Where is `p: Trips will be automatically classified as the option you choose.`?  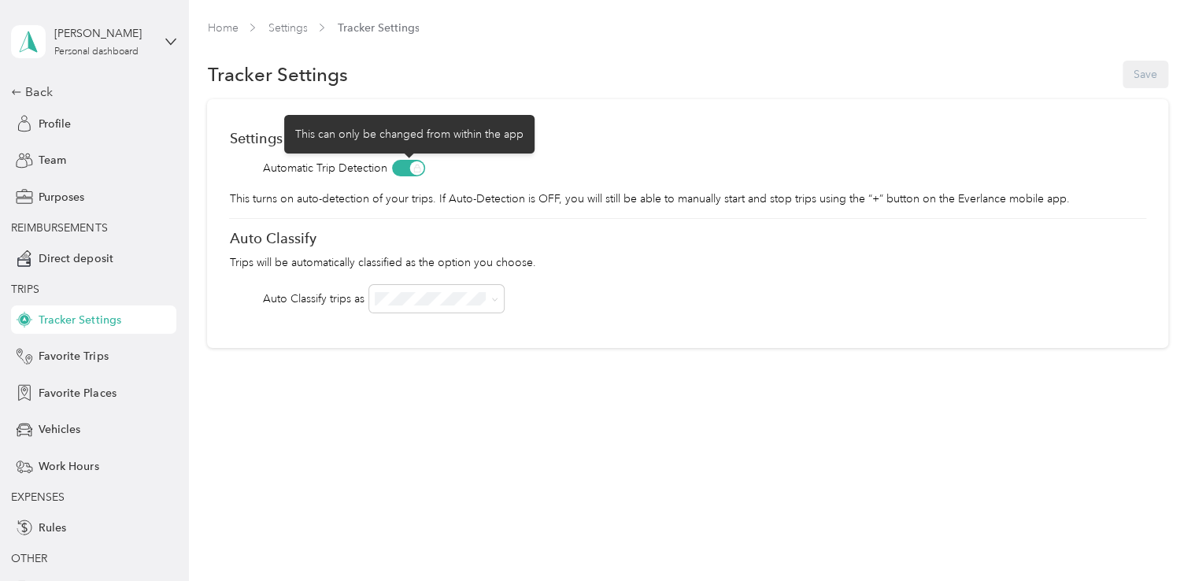 p: Trips will be automatically classified as the option you choose. is located at coordinates (687, 262).